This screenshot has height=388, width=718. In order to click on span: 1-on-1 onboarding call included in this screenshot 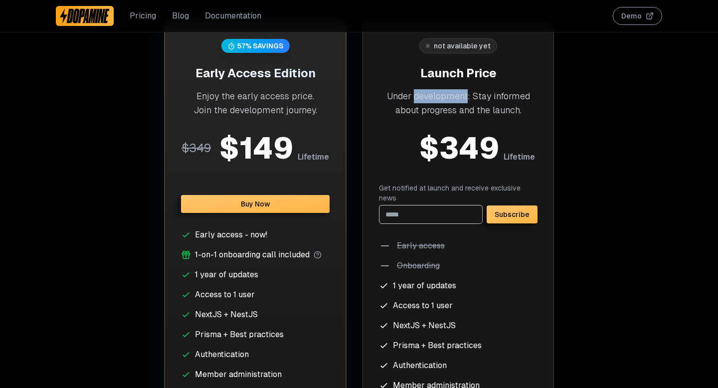, I will do `click(252, 255)`.